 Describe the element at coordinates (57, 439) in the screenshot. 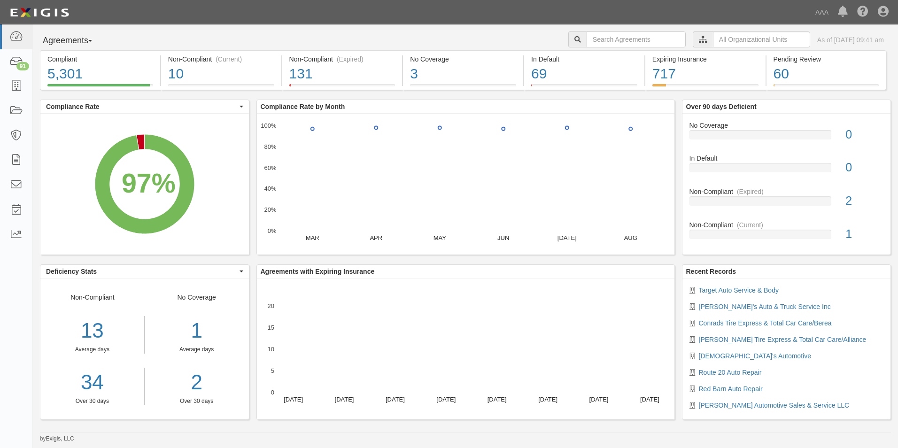

I see `small: by` at that location.